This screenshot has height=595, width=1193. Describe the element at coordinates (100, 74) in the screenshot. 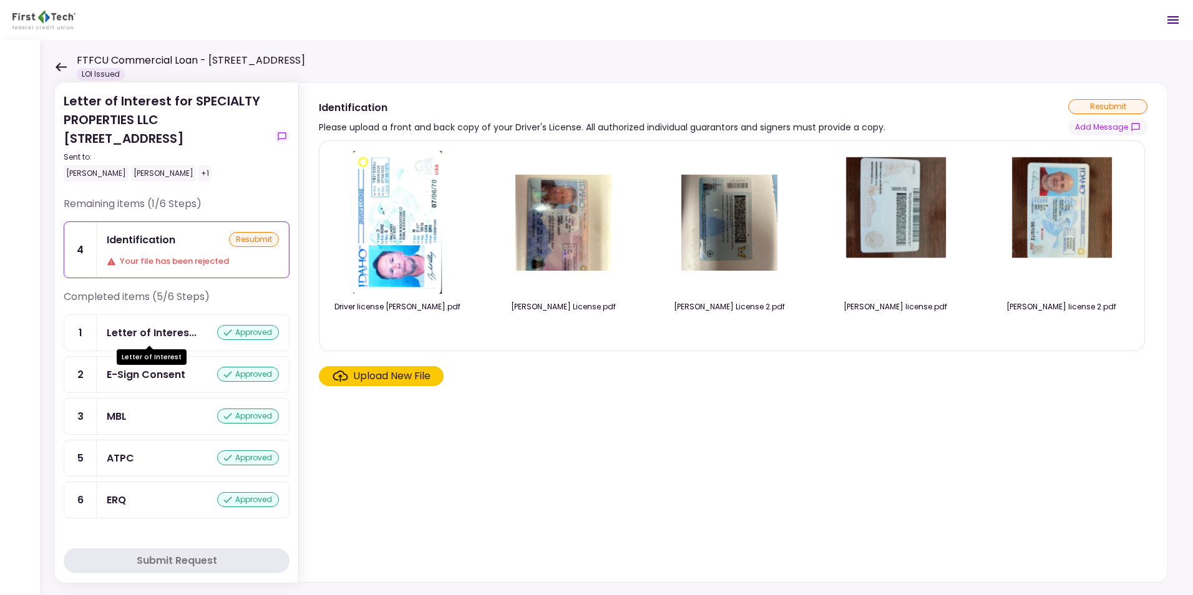

I see `div: LOI Issued` at that location.